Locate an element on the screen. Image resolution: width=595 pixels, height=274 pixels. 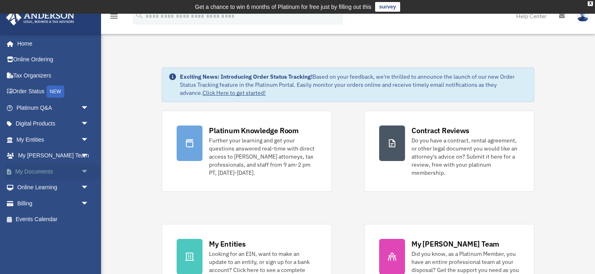
a: Online Ordering is located at coordinates (53, 60).